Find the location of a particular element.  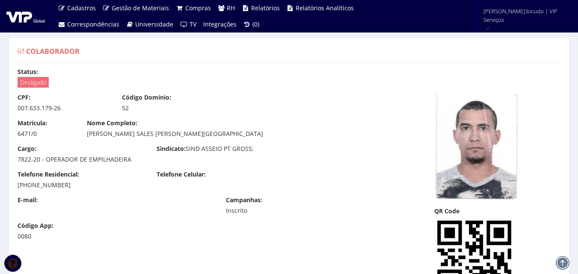

img: 4b82a31dc34569884775694507b2f603.jpeg is located at coordinates (479, 147).